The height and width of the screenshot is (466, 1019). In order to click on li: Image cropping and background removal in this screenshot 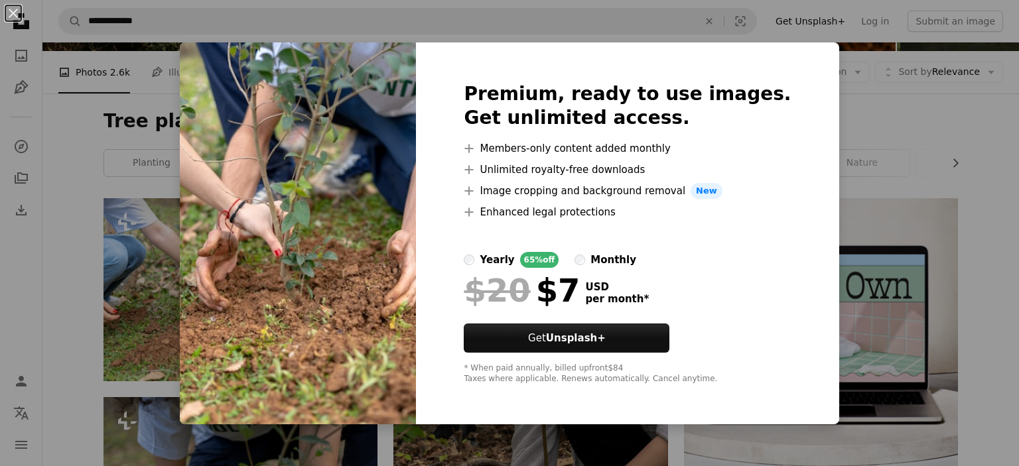, I will do `click(627, 191)`.